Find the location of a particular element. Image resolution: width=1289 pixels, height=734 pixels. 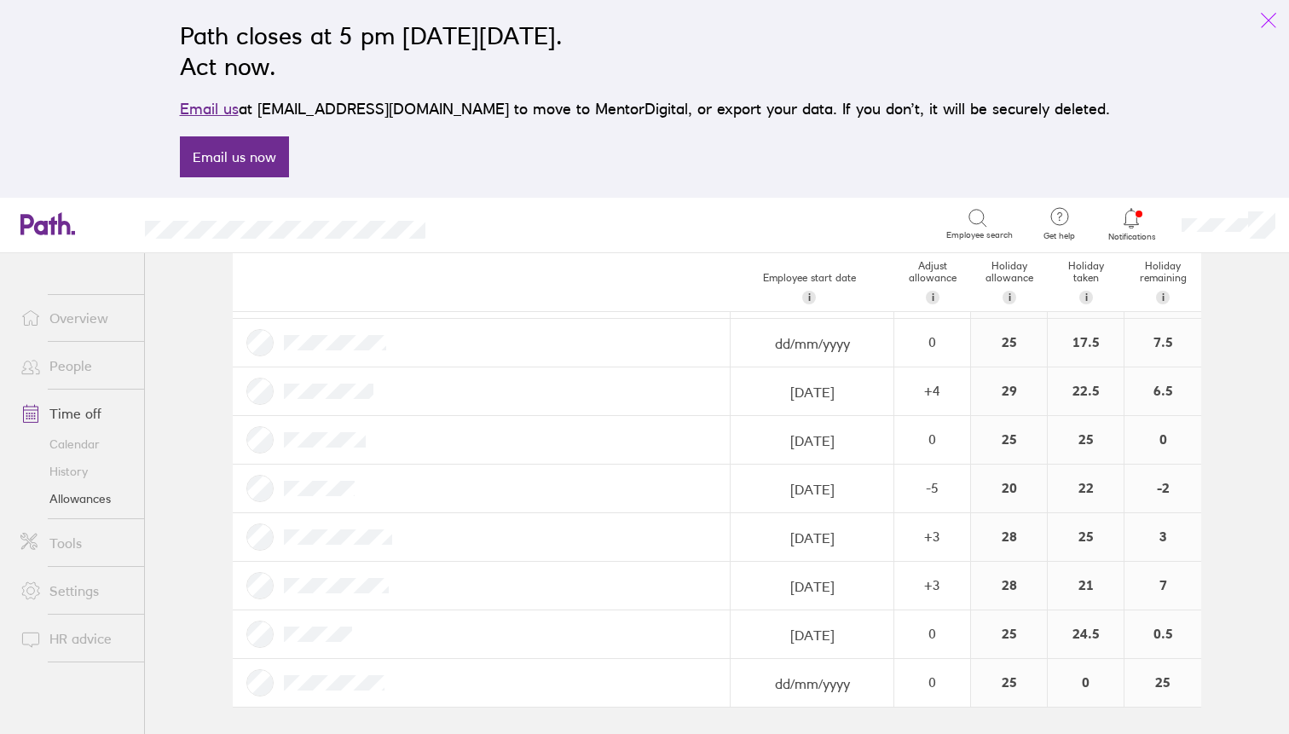

div: 0.5 is located at coordinates (1163, 634).